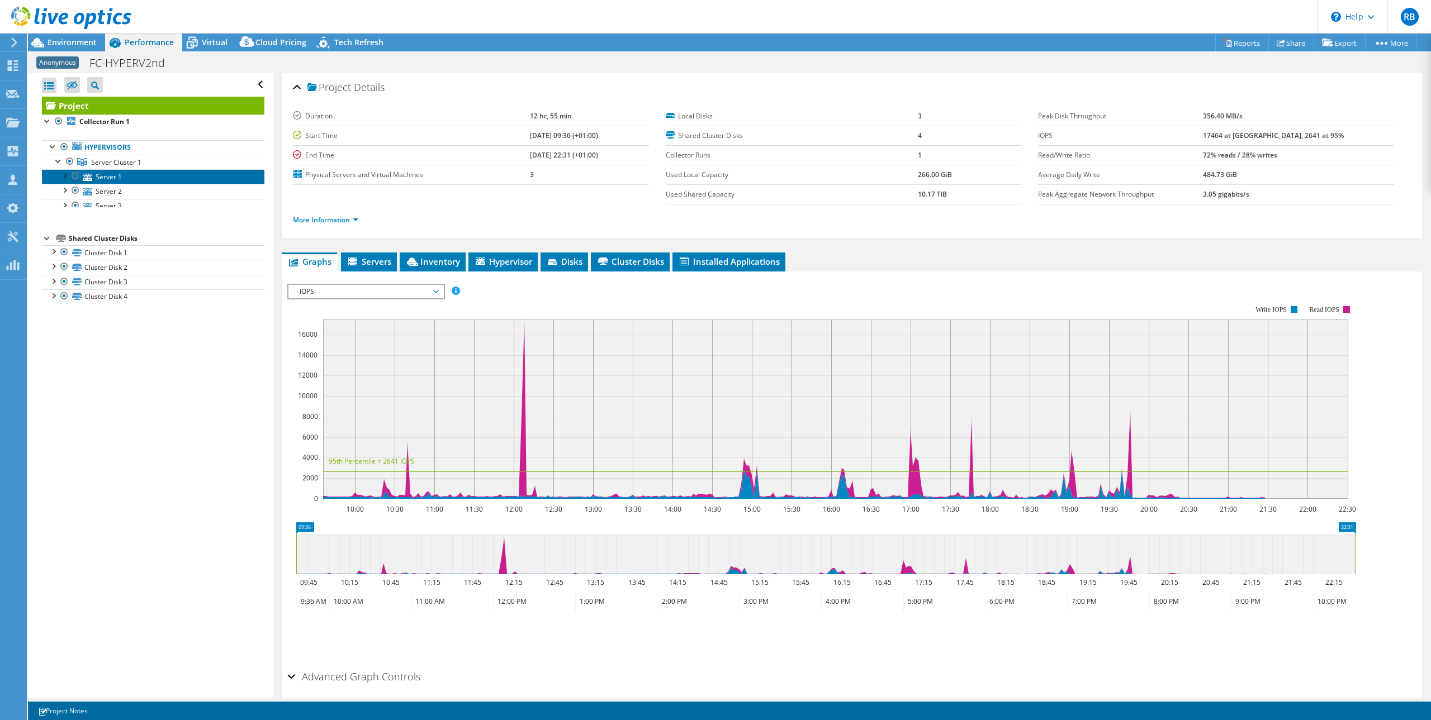 The image size is (1431, 720). Describe the element at coordinates (1120, 175) in the screenshot. I see `label: Average Daily Write` at that location.